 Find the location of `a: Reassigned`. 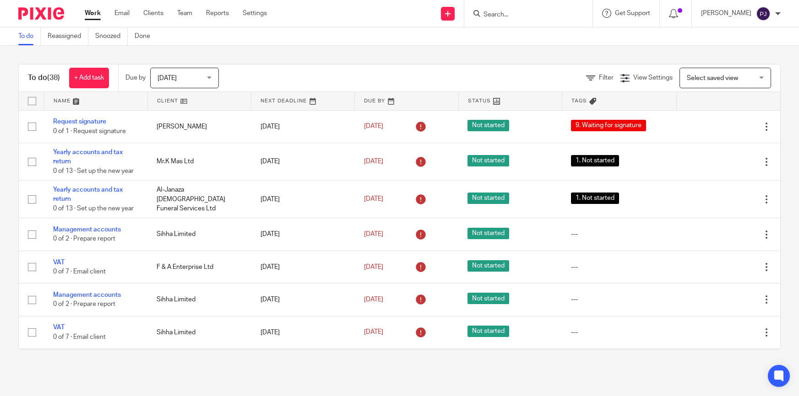

a: Reassigned is located at coordinates (68, 36).